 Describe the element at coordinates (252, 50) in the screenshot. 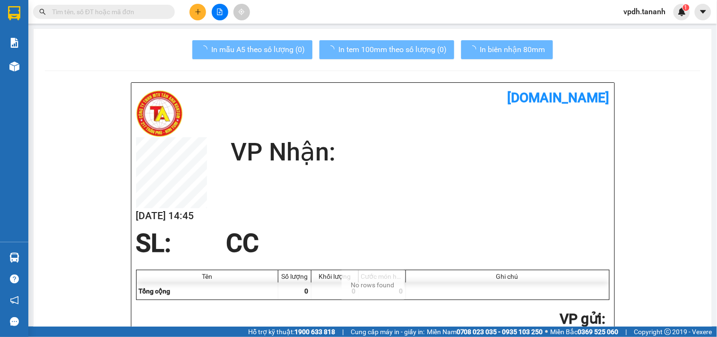

I see `button: In mẫu A5 theo số lượng (0)` at that location.